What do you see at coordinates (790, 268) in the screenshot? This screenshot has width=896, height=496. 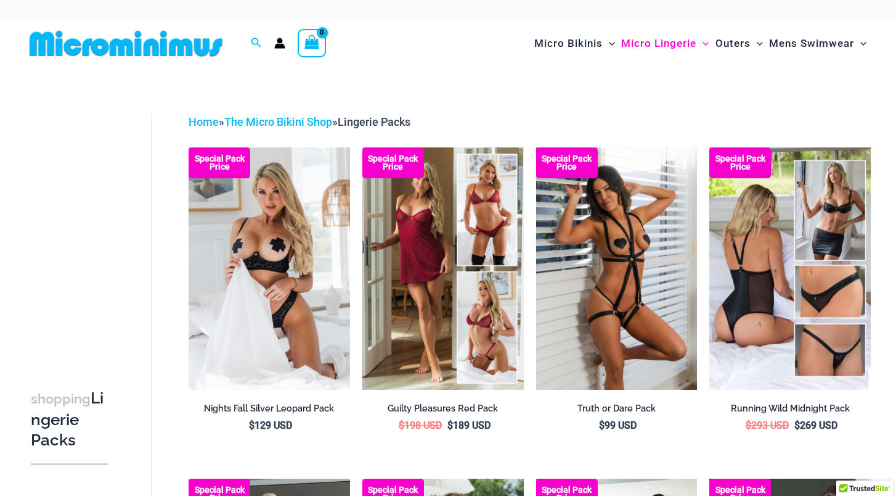 I see `img: All Styles (1)` at bounding box center [790, 268].